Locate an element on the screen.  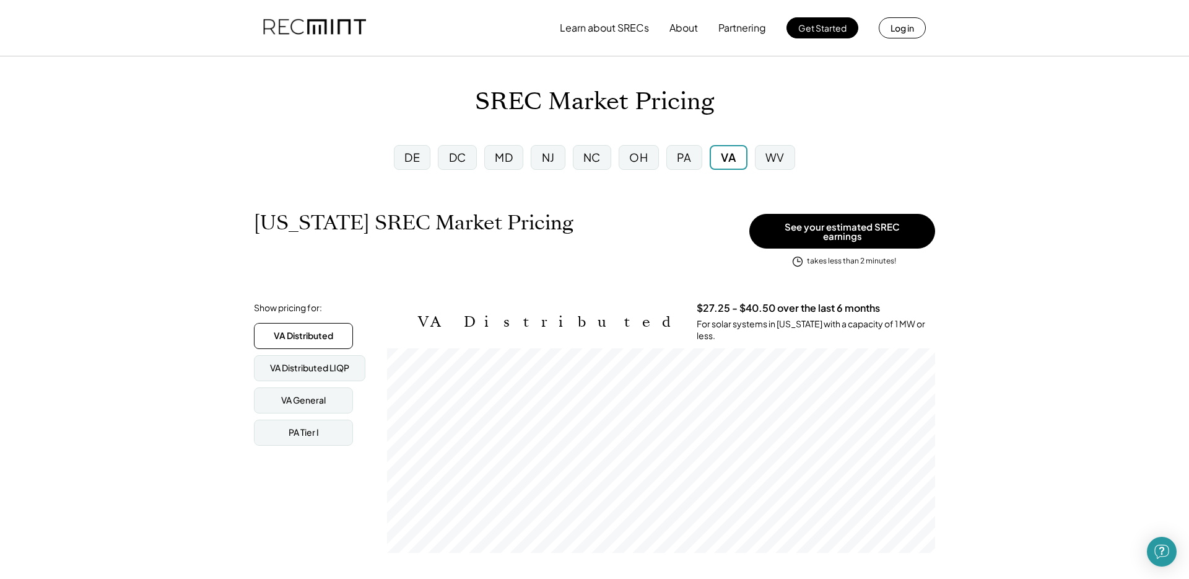
div: OH is located at coordinates (639, 157).